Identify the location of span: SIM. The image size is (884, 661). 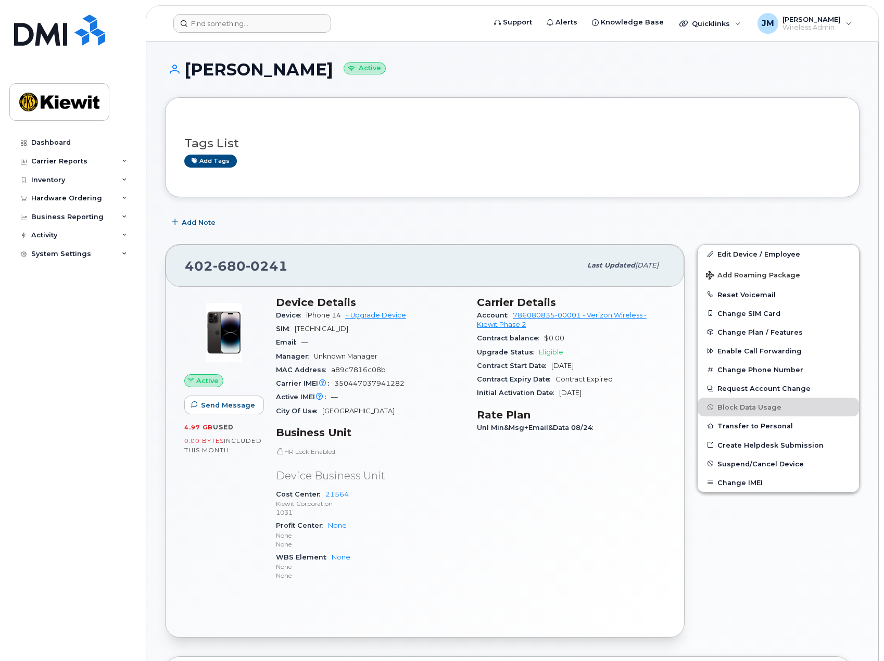
(285, 328).